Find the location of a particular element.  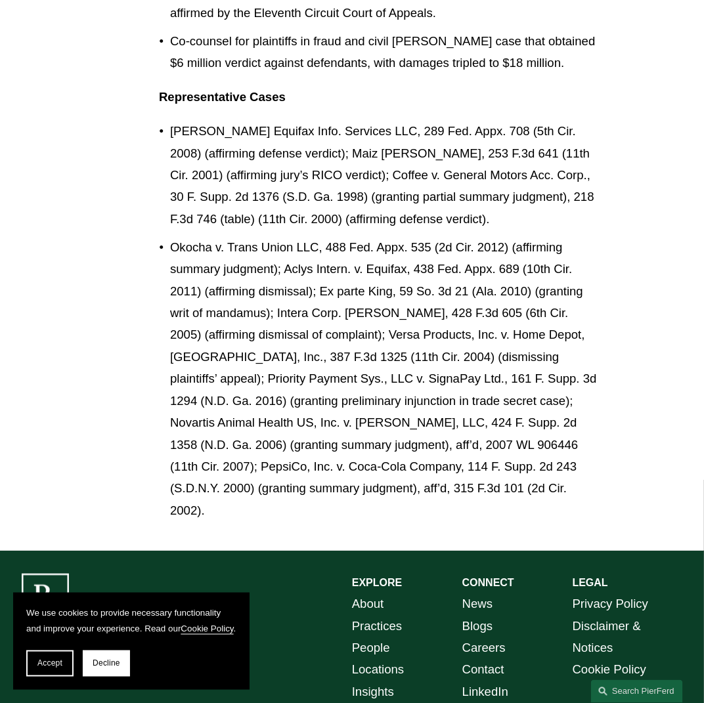

a: Insights is located at coordinates (373, 691).